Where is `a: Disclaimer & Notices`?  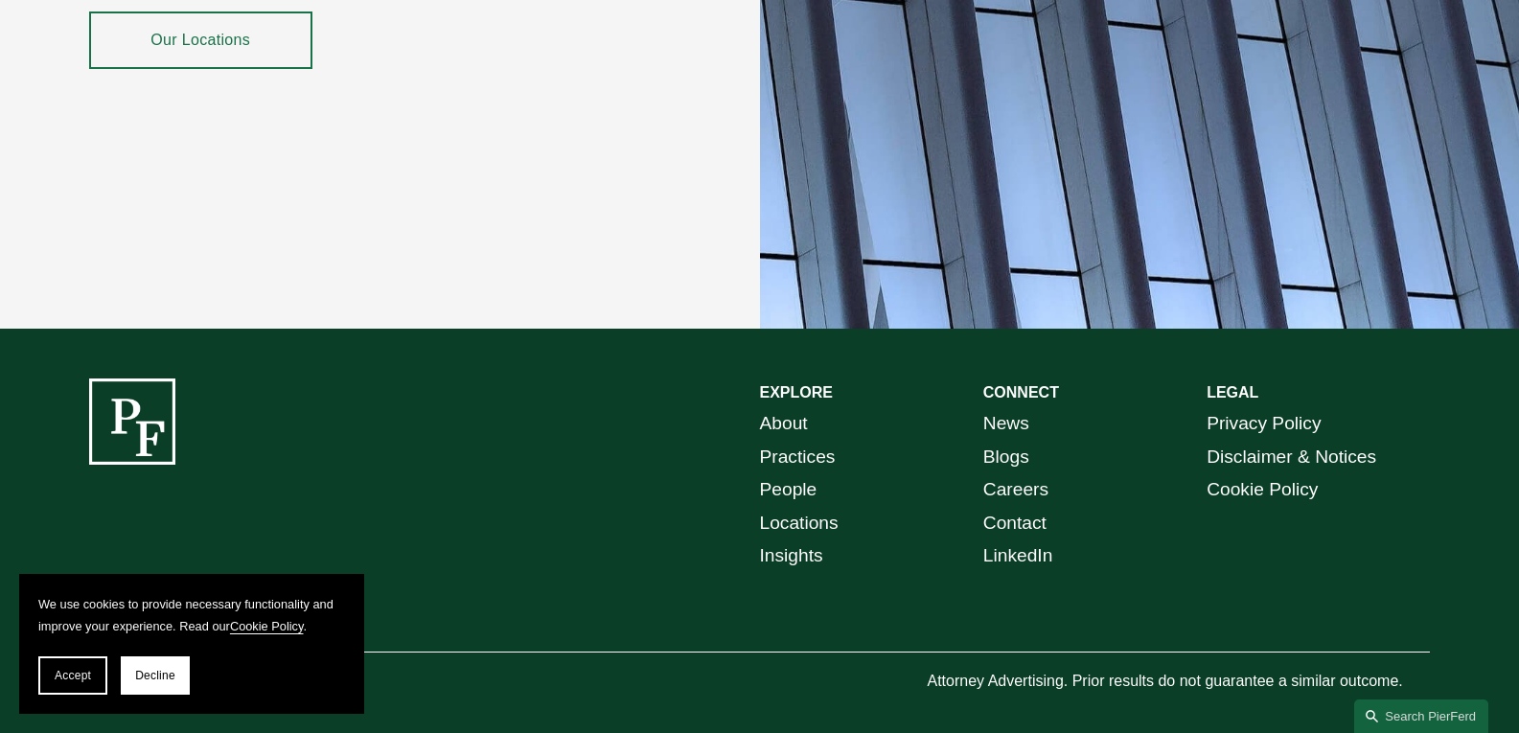 a: Disclaimer & Notices is located at coordinates (1291, 457).